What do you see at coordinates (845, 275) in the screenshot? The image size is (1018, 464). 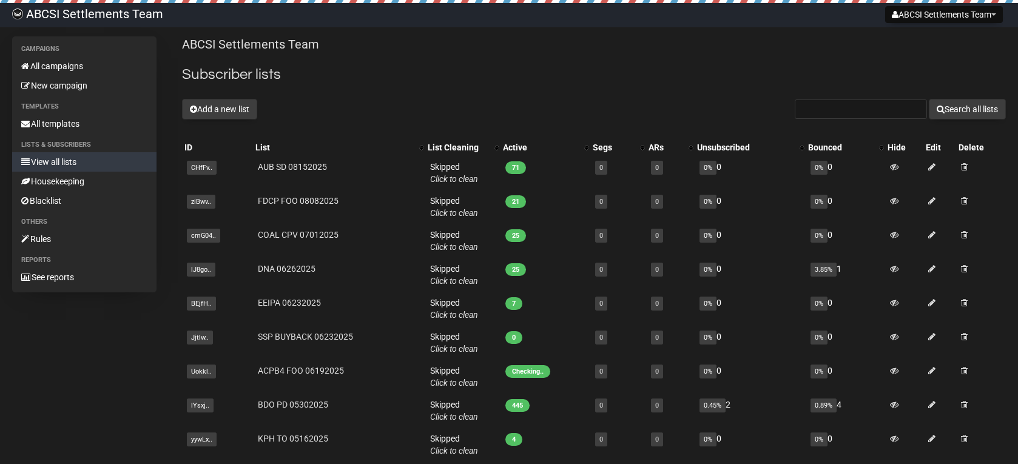 I see `td: 1` at bounding box center [845, 275].